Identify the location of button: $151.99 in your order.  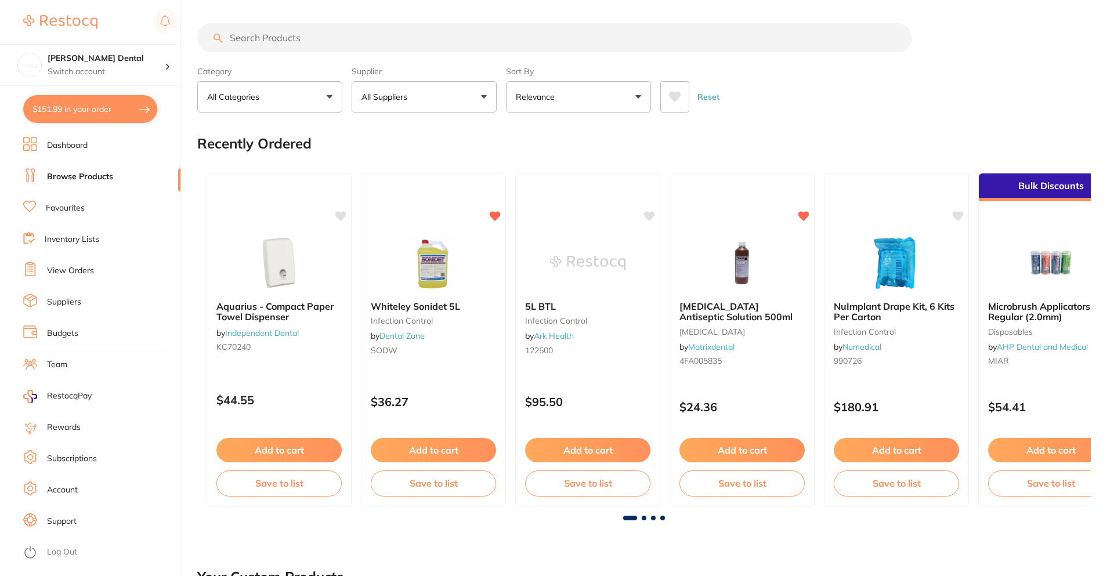
(90, 109).